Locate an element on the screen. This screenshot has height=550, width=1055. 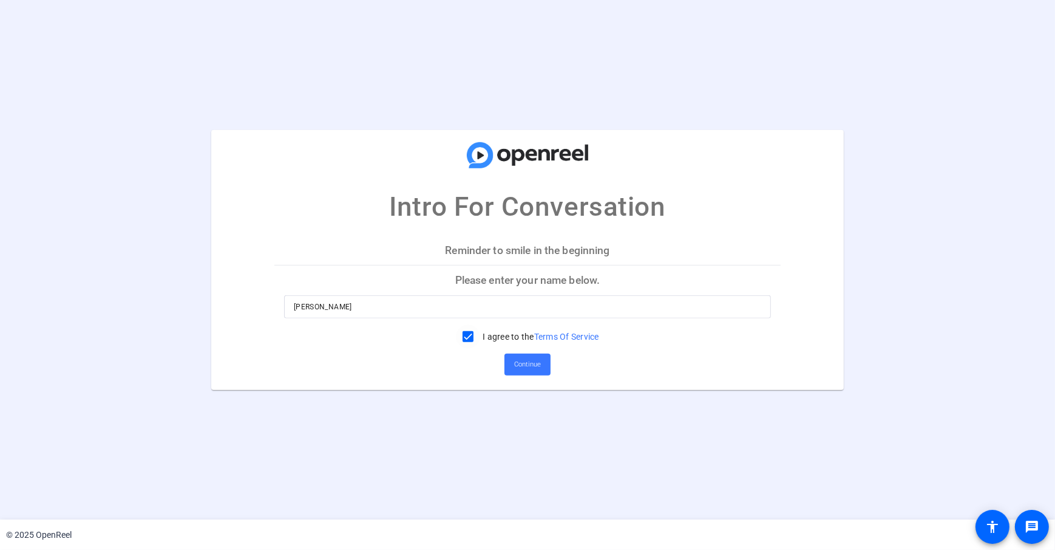
img: company-logo is located at coordinates (528, 155).